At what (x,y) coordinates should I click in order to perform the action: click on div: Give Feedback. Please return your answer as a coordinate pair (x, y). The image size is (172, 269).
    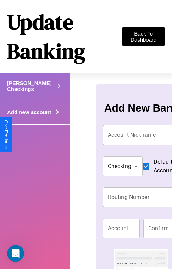
    Looking at the image, I should click on (6, 134).